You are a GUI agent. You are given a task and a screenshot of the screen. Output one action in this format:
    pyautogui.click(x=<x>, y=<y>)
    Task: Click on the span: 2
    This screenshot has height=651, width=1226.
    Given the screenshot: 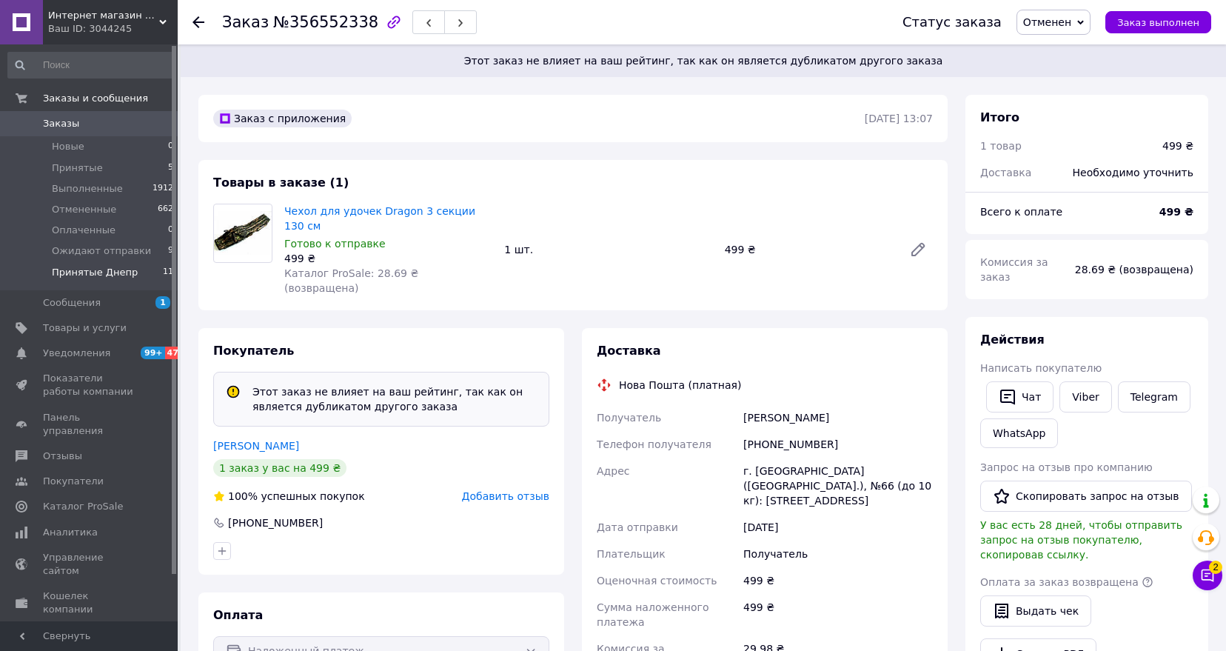 What is the action you would take?
    pyautogui.click(x=1216, y=567)
    